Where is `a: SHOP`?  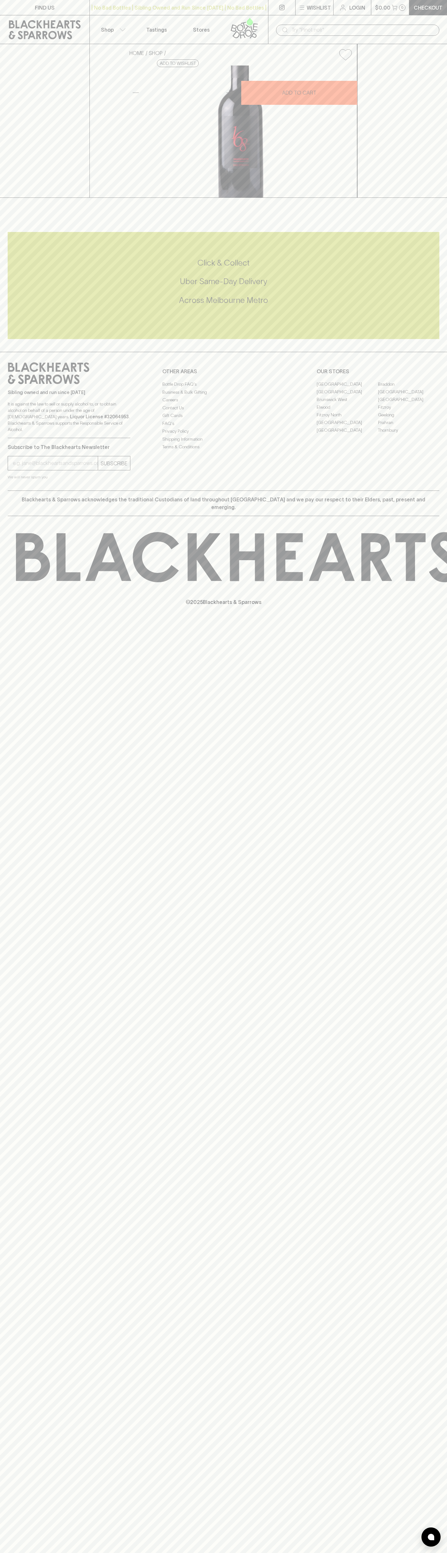
a: SHOP is located at coordinates (156, 53).